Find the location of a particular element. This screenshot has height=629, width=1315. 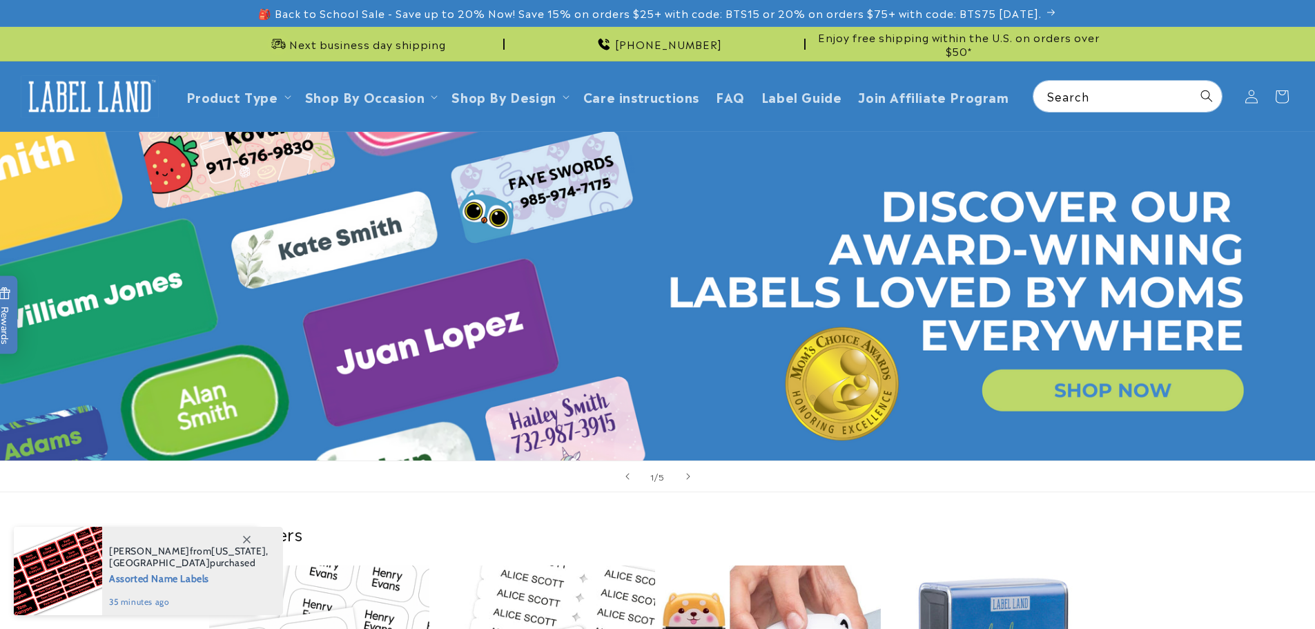

img: Label Land is located at coordinates (90, 97).